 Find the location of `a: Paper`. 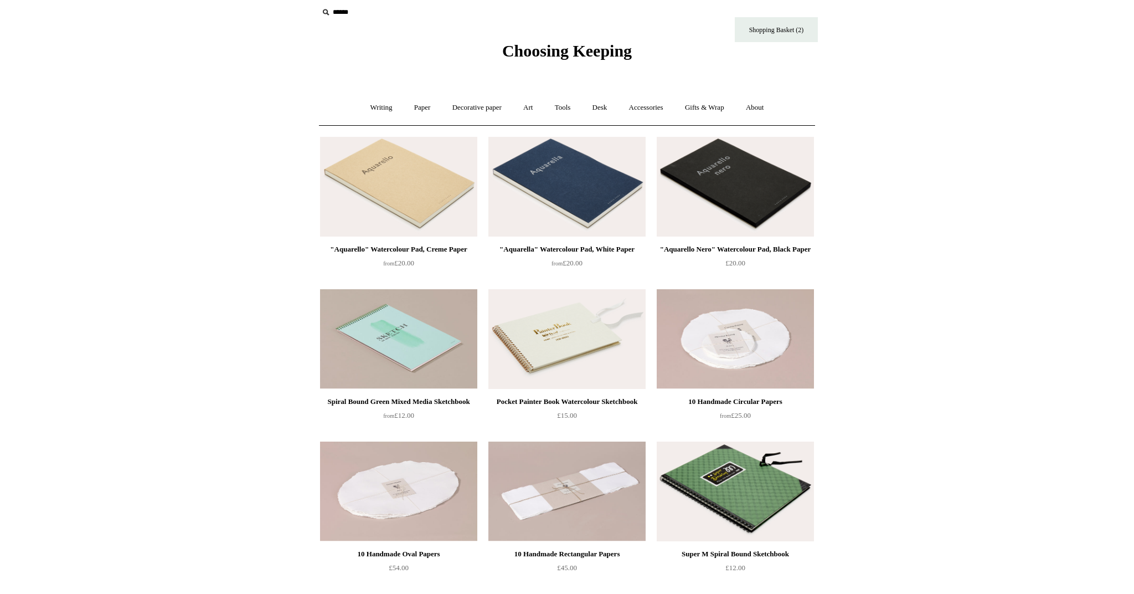

a: Paper is located at coordinates (423, 107).